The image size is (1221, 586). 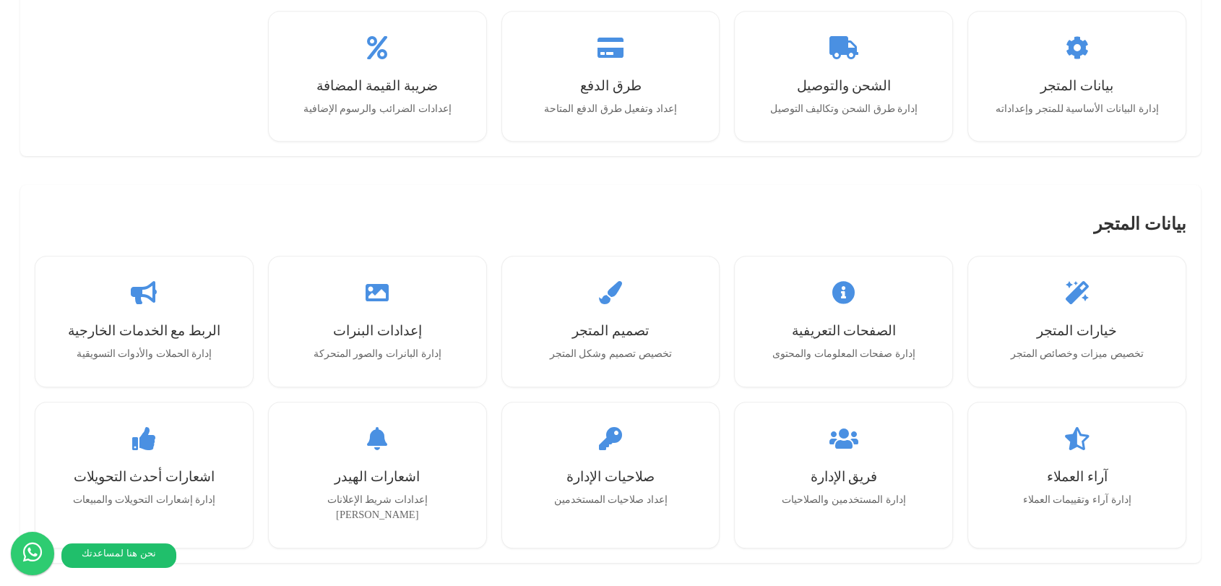 What do you see at coordinates (377, 85) in the screenshot?
I see `h3: ضريبة القيمة المضافة` at bounding box center [377, 85].